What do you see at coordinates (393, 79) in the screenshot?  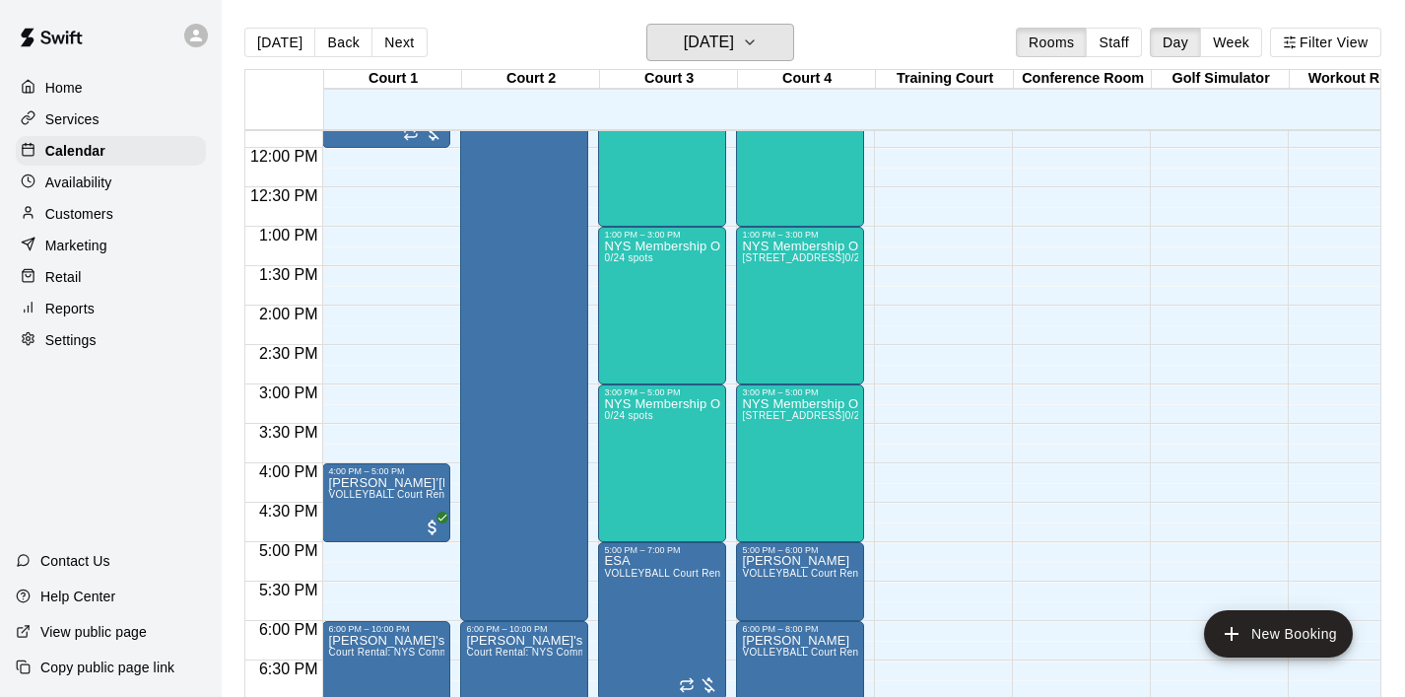 I see `div: Court 1` at bounding box center [393, 79].